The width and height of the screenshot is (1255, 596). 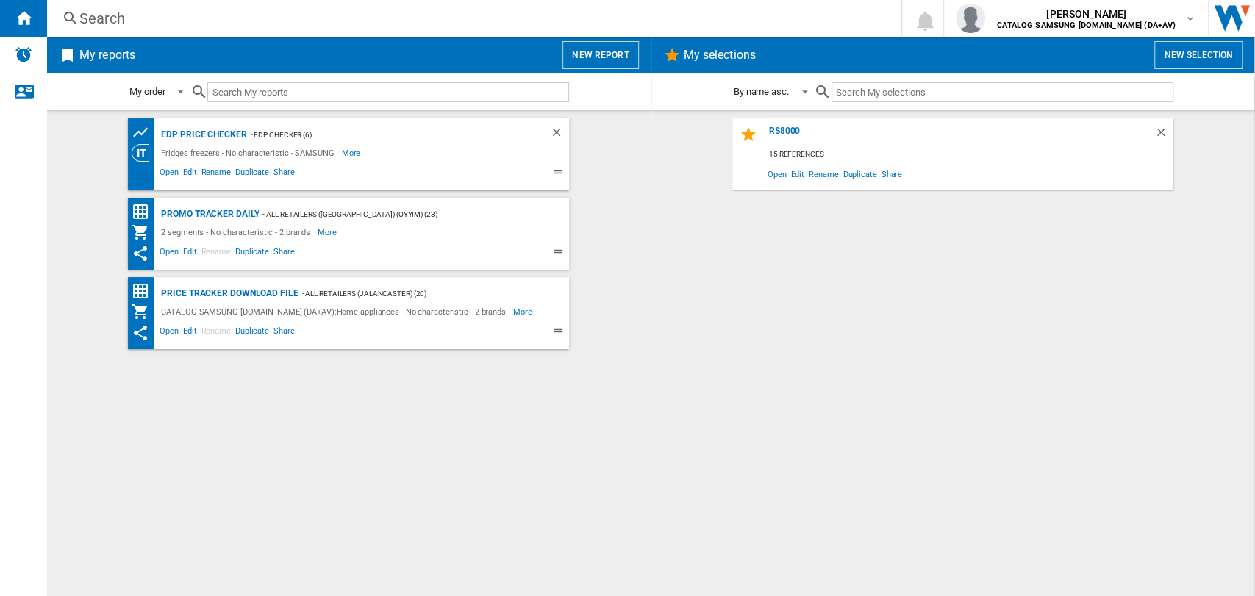 I want to click on div: edp price checker, so click(x=201, y=134).